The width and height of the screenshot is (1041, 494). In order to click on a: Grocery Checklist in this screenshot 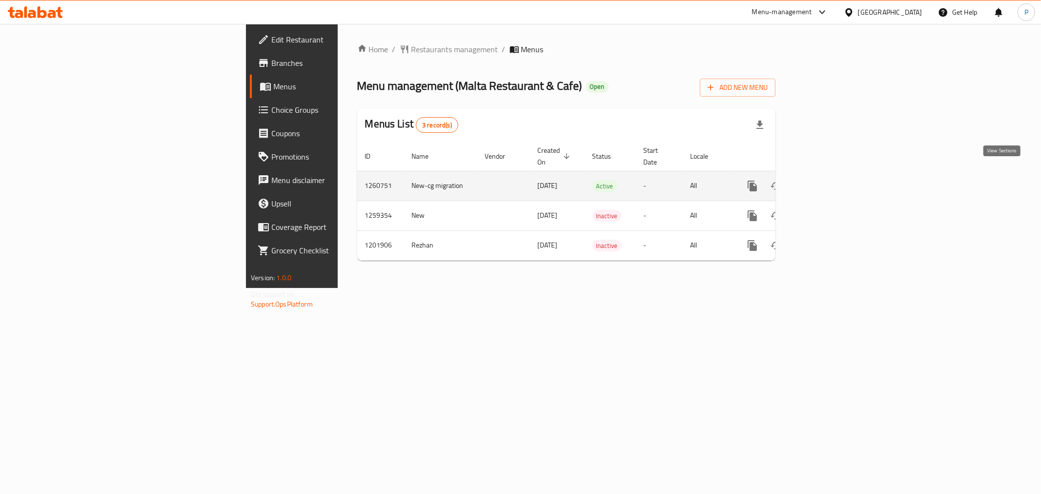, I will do `click(335, 250)`.